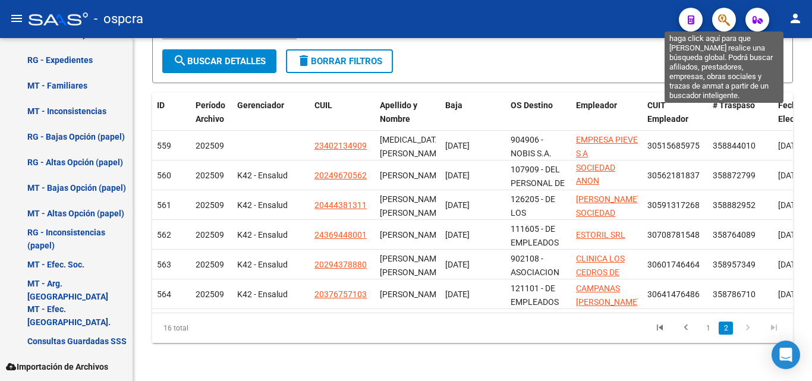  Describe the element at coordinates (341, 146) in the screenshot. I see `span: 23402134909` at that location.